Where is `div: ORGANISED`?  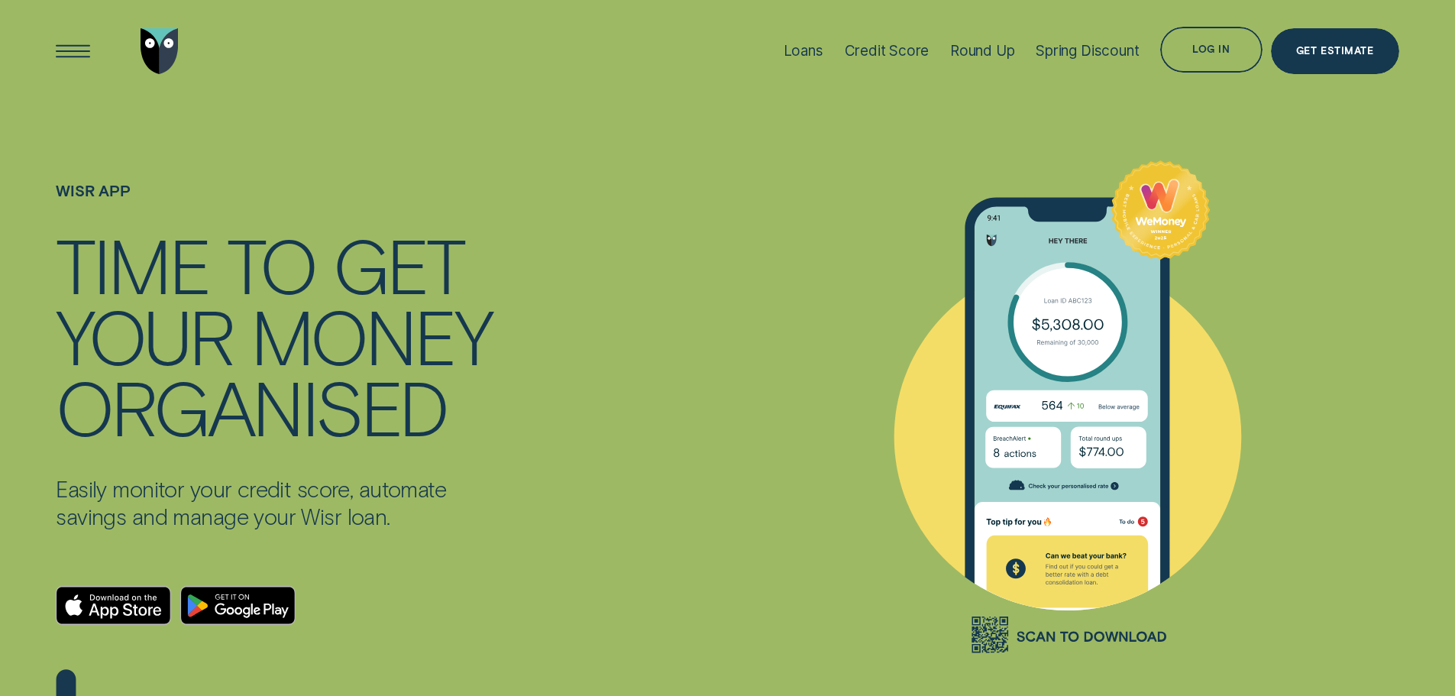
div: ORGANISED is located at coordinates (251, 406).